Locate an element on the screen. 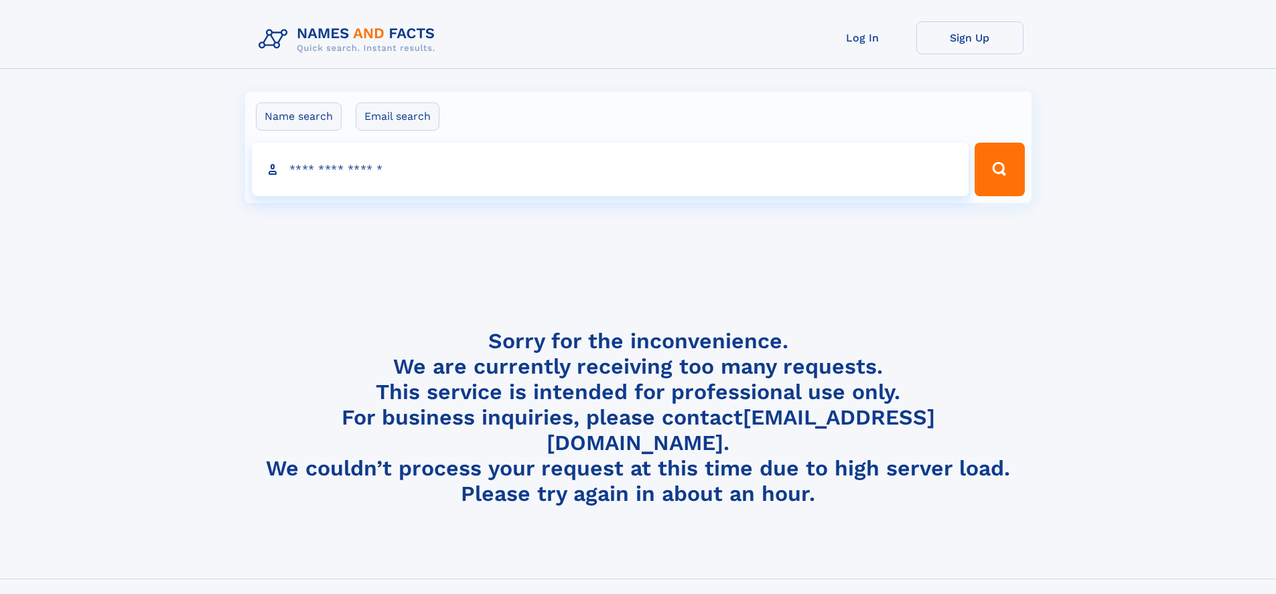  input: search input is located at coordinates (610, 169).